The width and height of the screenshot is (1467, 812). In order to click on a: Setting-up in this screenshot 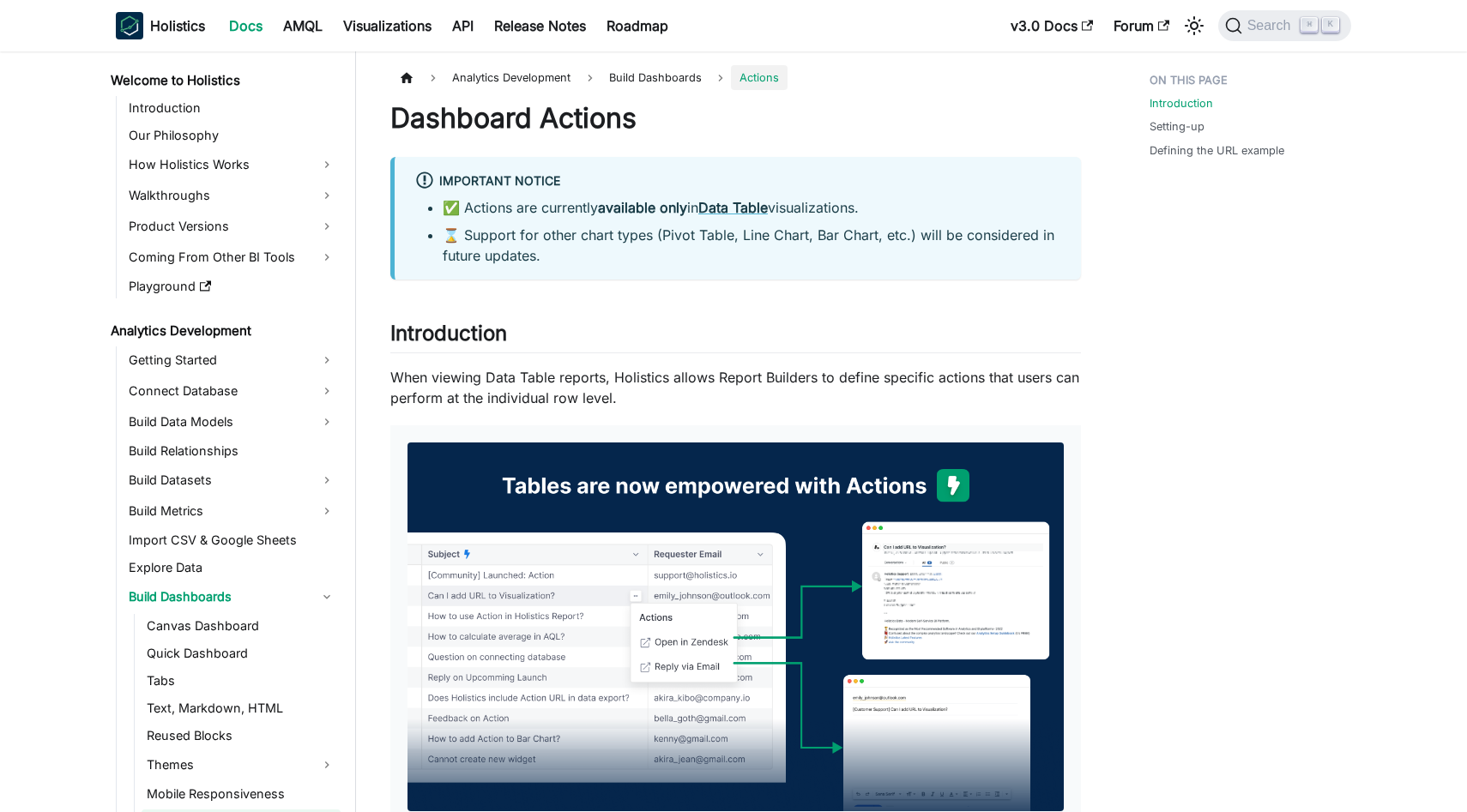, I will do `click(1178, 126)`.